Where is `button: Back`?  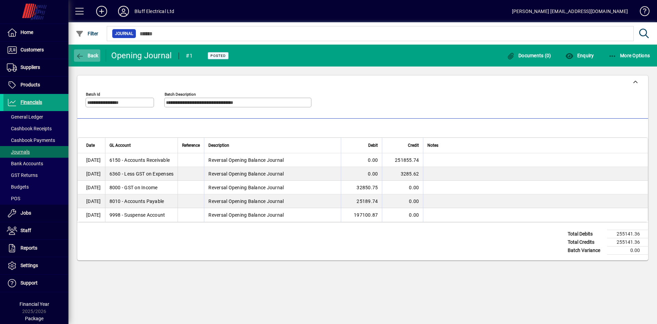
button: Back is located at coordinates (87, 55).